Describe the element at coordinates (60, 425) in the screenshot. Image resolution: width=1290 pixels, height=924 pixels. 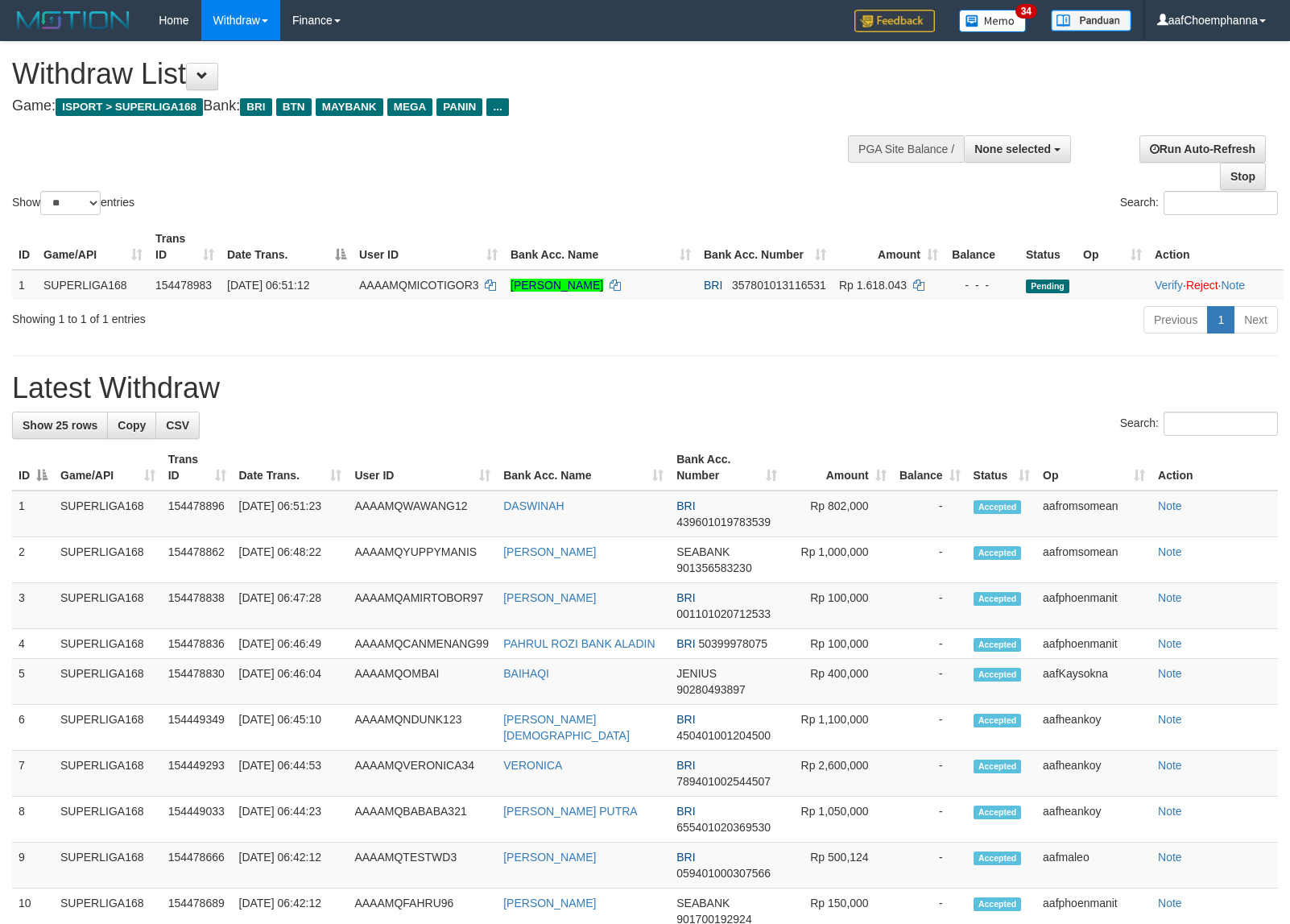
I see `span: Show 25 rows` at that location.